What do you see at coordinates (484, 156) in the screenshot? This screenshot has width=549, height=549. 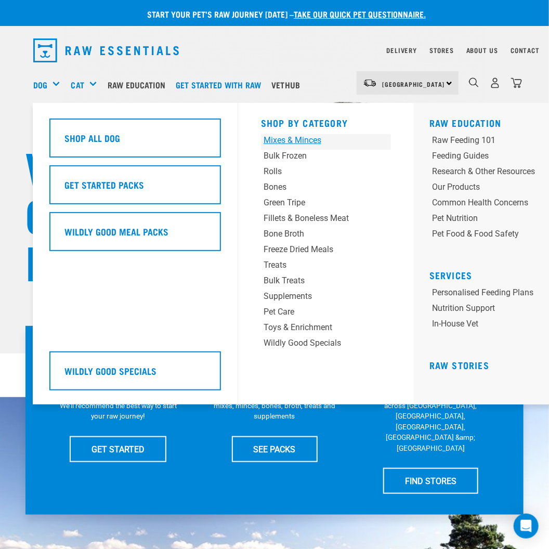 I see `div: Feeding Guides` at bounding box center [484, 156].